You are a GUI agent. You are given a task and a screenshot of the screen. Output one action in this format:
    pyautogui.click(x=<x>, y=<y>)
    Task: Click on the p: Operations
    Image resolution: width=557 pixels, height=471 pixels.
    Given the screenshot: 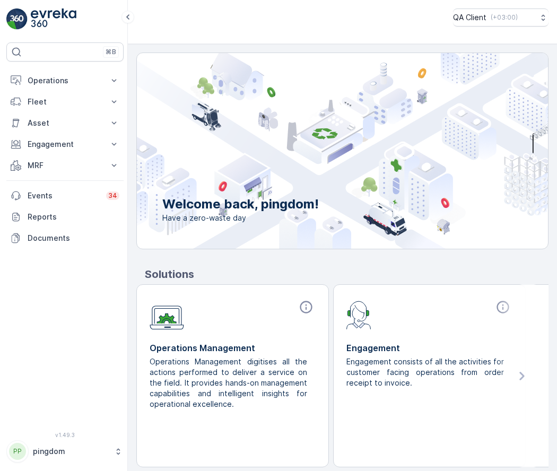 What is the action you would take?
    pyautogui.click(x=65, y=81)
    